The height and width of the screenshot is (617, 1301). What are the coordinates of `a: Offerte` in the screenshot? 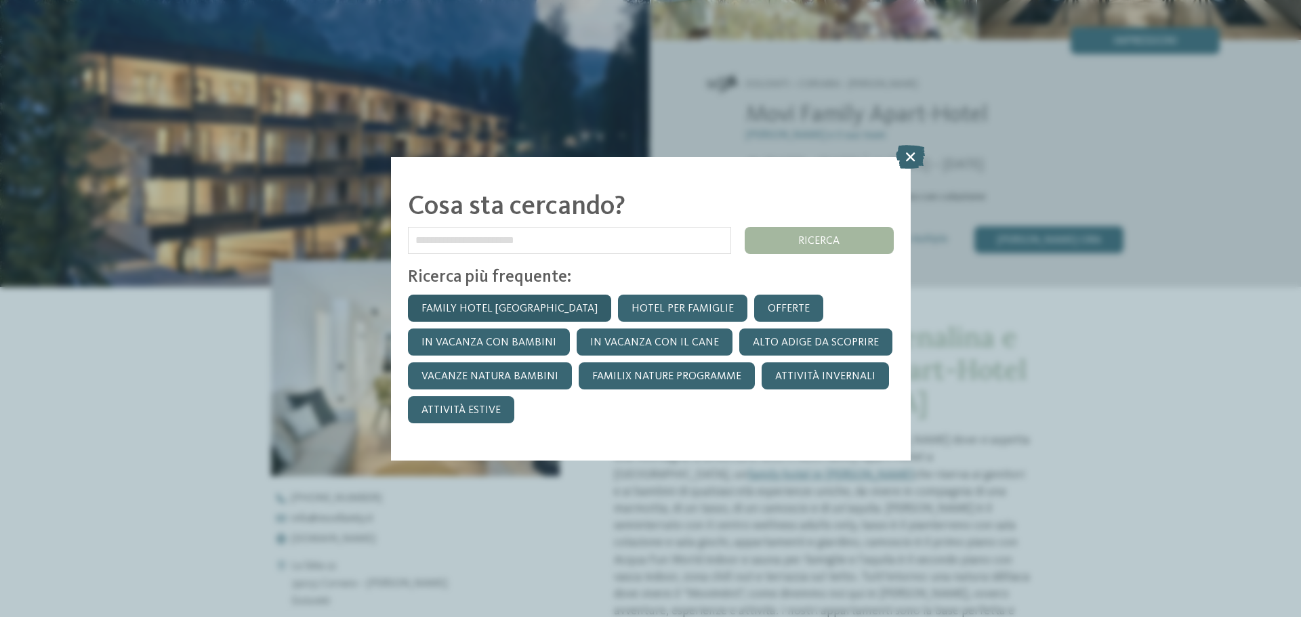 It's located at (789, 308).